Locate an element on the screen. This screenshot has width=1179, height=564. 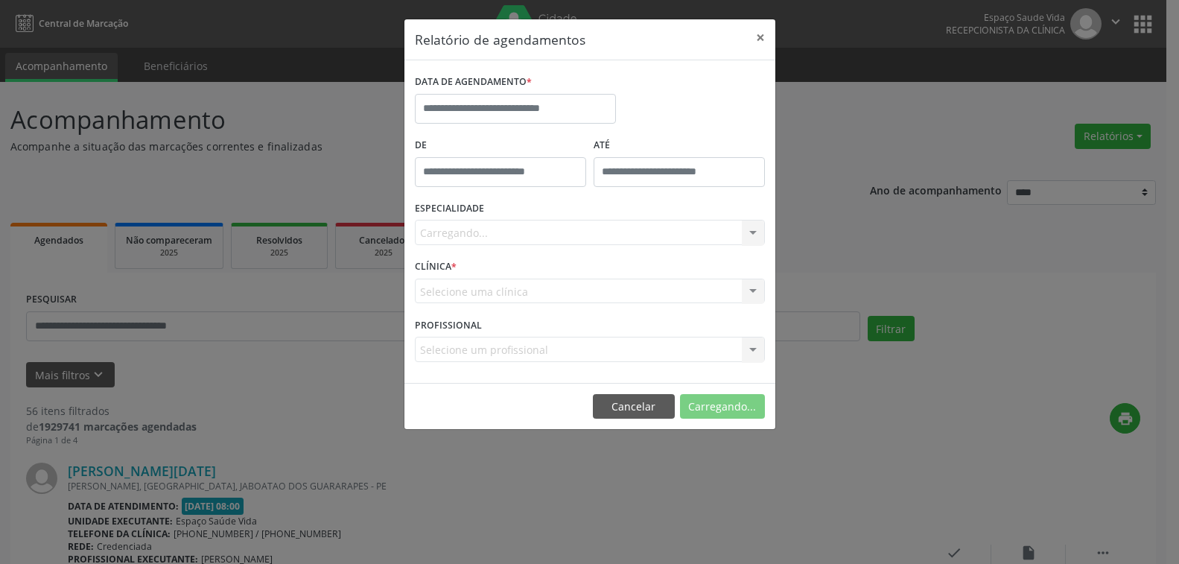
button: Cancelar is located at coordinates (634, 407).